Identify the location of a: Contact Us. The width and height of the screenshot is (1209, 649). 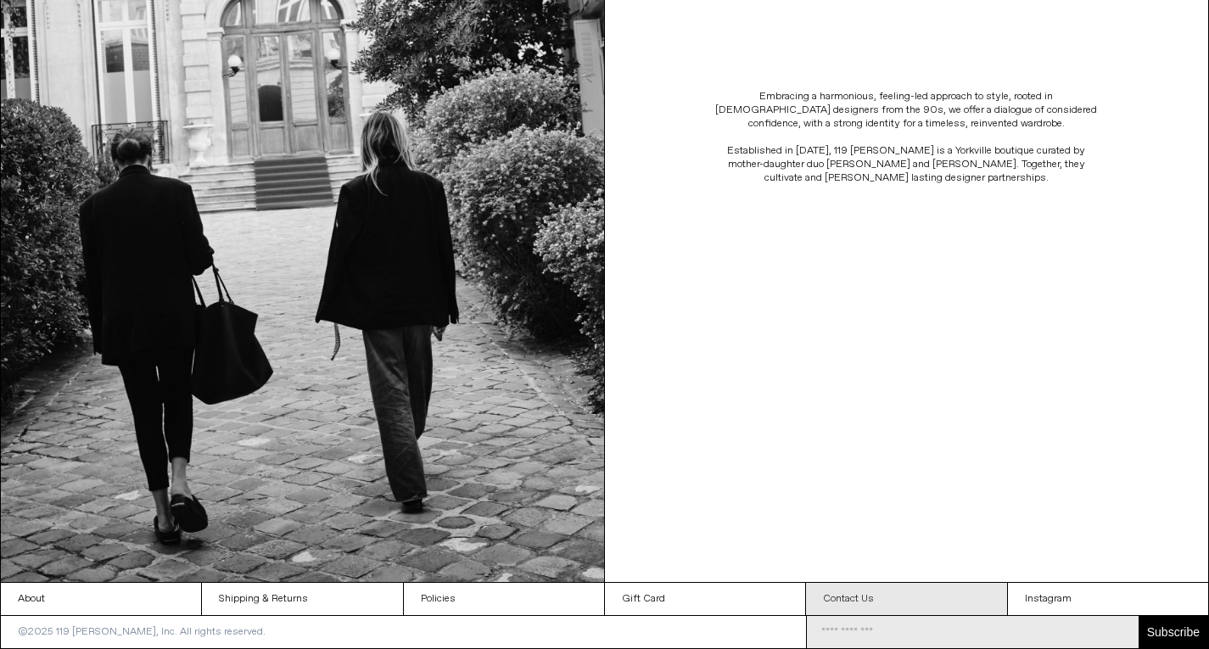
(906, 599).